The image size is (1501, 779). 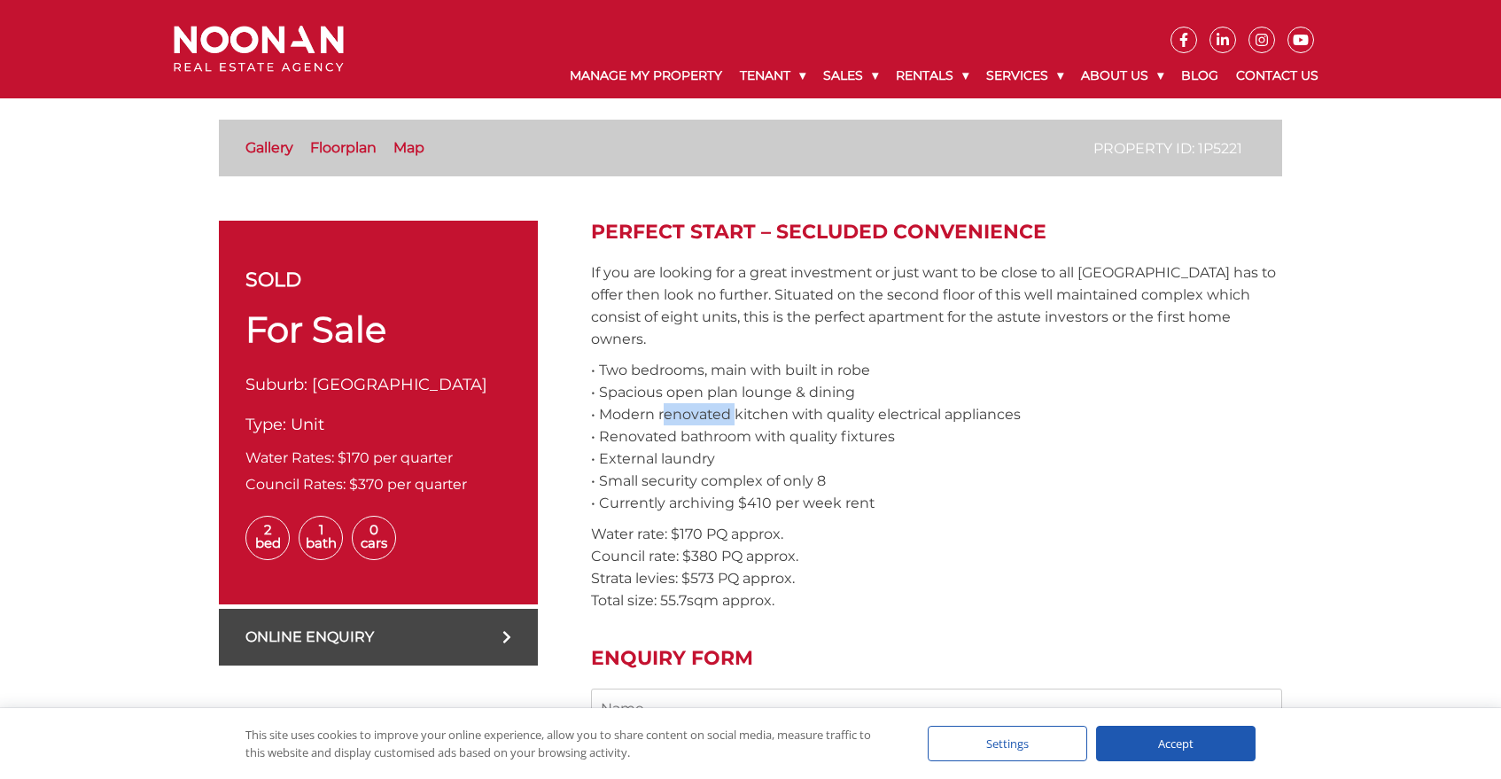 What do you see at coordinates (1008, 744) in the screenshot?
I see `div: Settings` at bounding box center [1008, 744].